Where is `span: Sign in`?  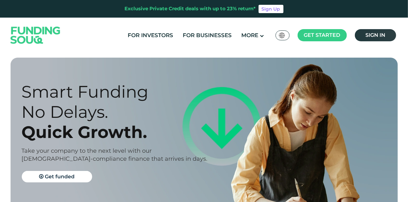 span: Sign in is located at coordinates (375, 35).